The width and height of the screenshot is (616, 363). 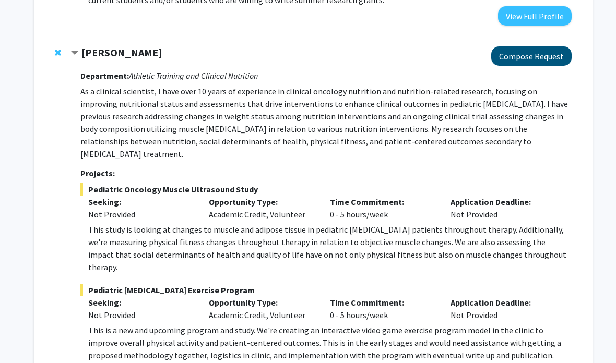 I want to click on button: View Full Profile, so click(x=534, y=16).